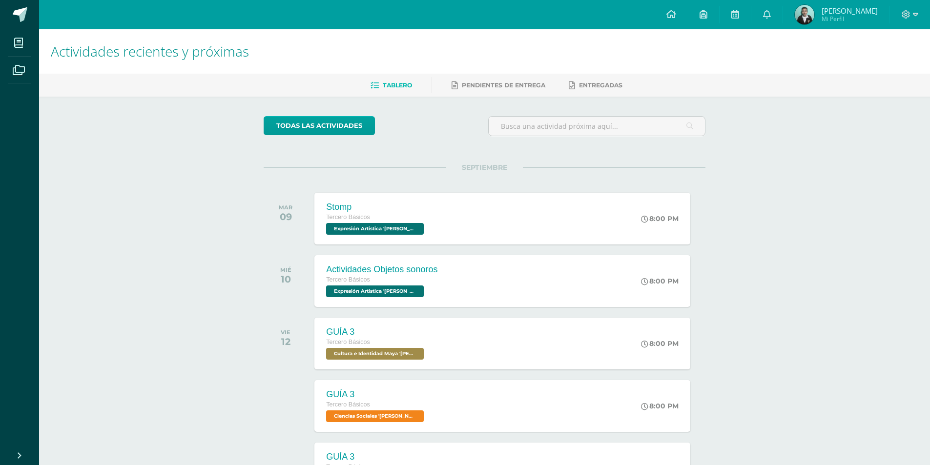  I want to click on a: todas las Actividades, so click(319, 125).